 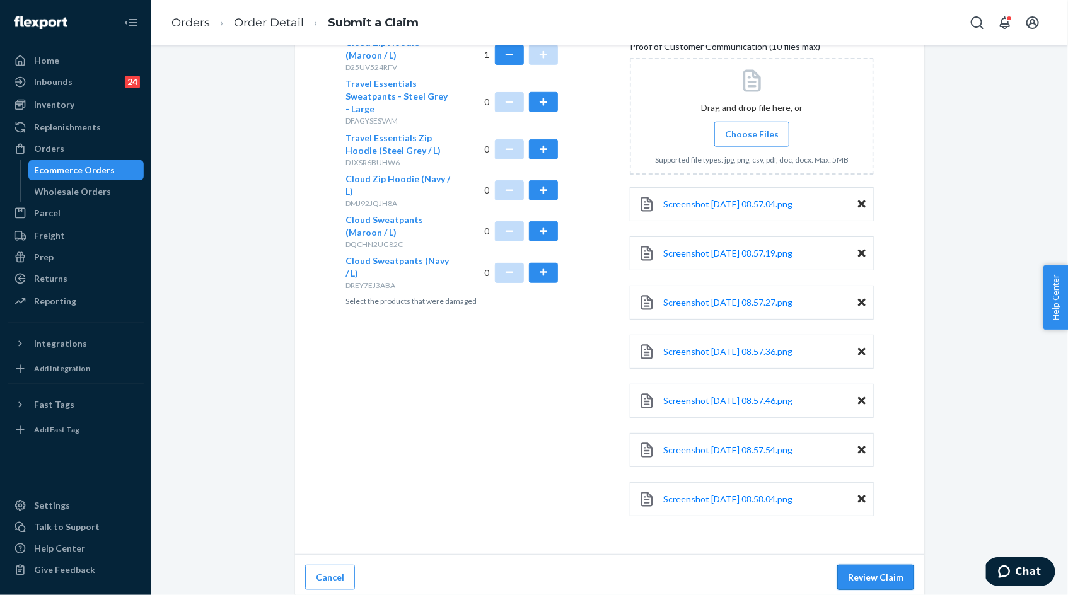 I want to click on span: Chat, so click(x=42, y=15).